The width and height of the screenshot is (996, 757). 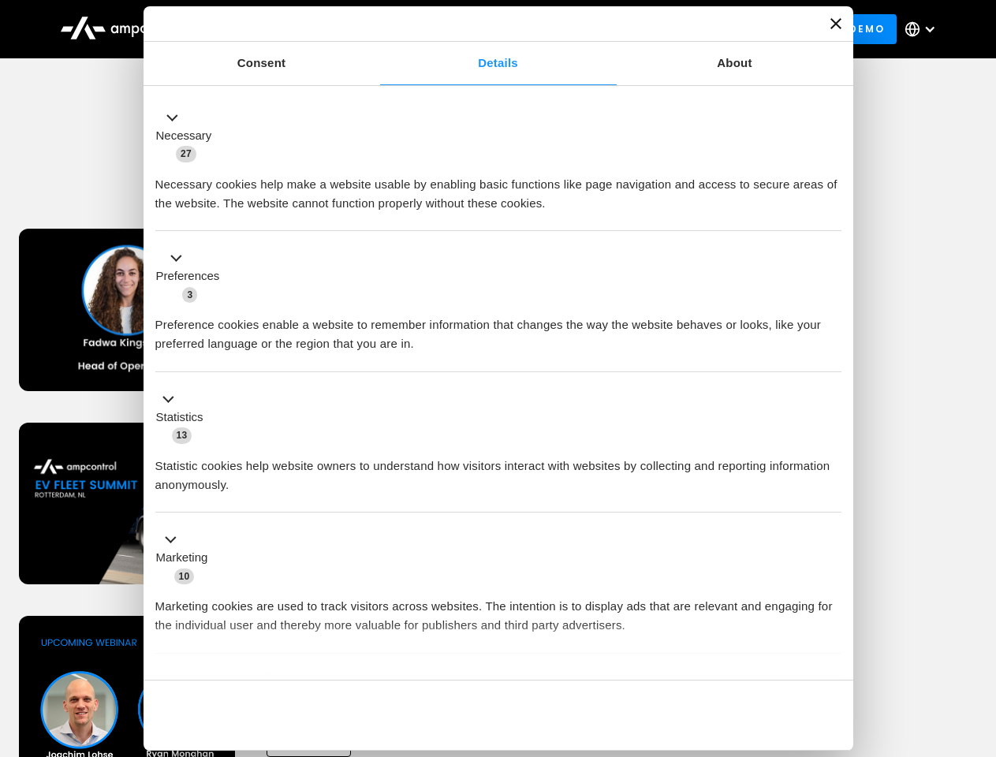 I want to click on span: 13, so click(x=182, y=435).